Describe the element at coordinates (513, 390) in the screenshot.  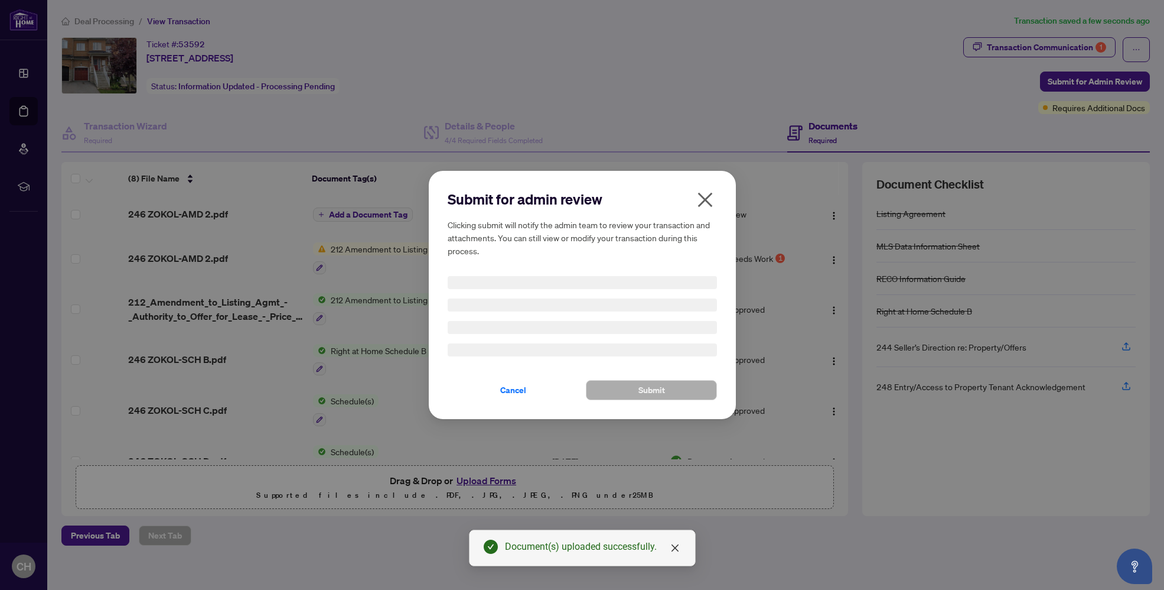
I see `span: Cancel` at that location.